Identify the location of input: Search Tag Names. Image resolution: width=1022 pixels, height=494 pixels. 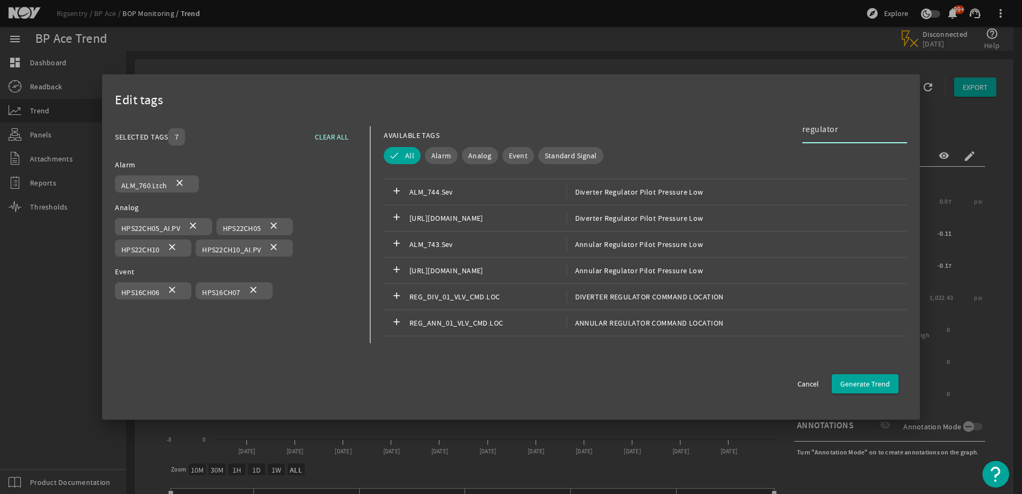
(851, 129).